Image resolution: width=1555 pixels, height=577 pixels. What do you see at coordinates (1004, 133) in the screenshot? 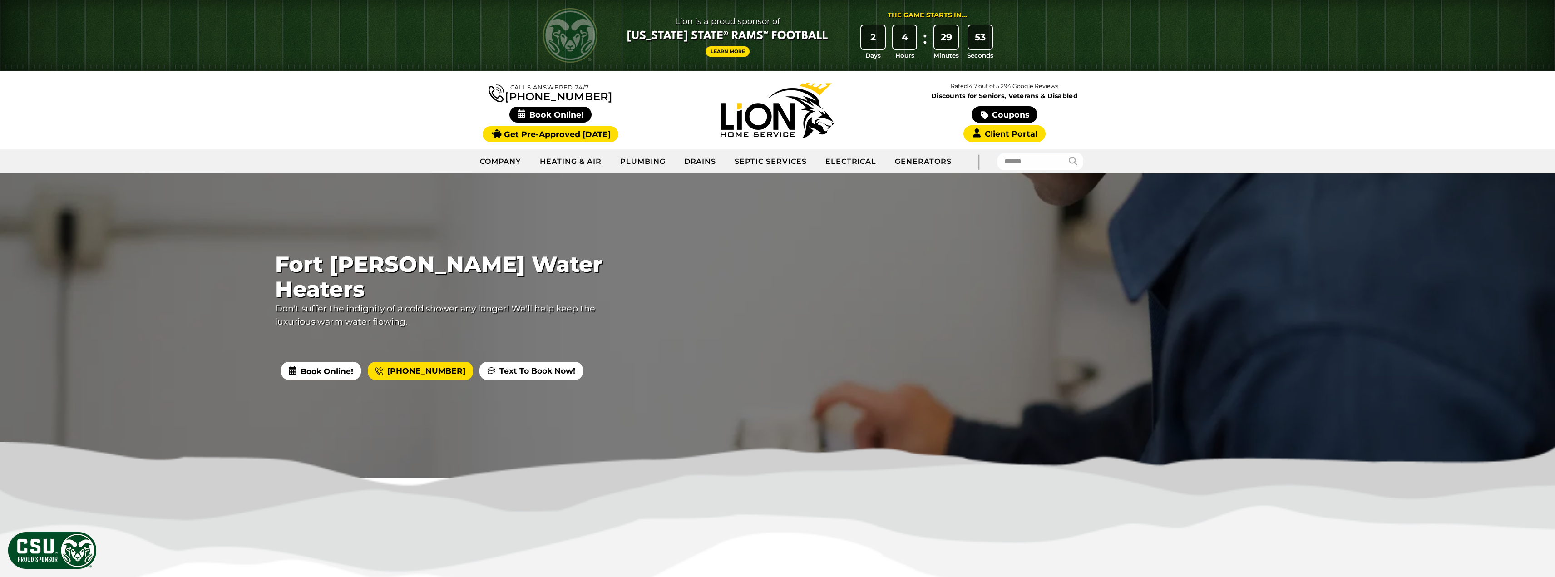
I see `a: Client Portal` at bounding box center [1004, 133].